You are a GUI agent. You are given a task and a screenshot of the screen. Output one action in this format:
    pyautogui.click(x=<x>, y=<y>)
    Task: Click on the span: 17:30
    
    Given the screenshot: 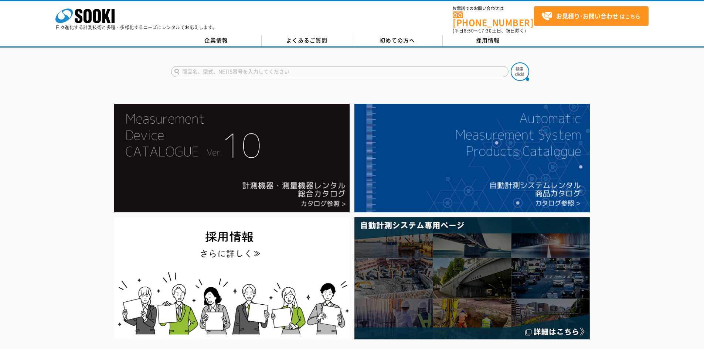 What is the action you would take?
    pyautogui.click(x=485, y=31)
    